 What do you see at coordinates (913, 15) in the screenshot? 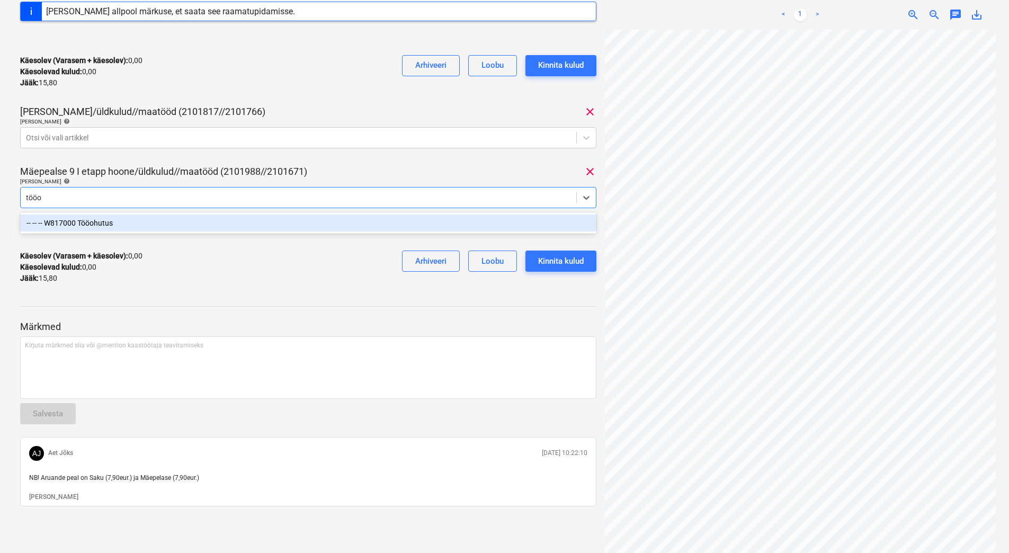
I see `span: zoom_in` at bounding box center [913, 15].